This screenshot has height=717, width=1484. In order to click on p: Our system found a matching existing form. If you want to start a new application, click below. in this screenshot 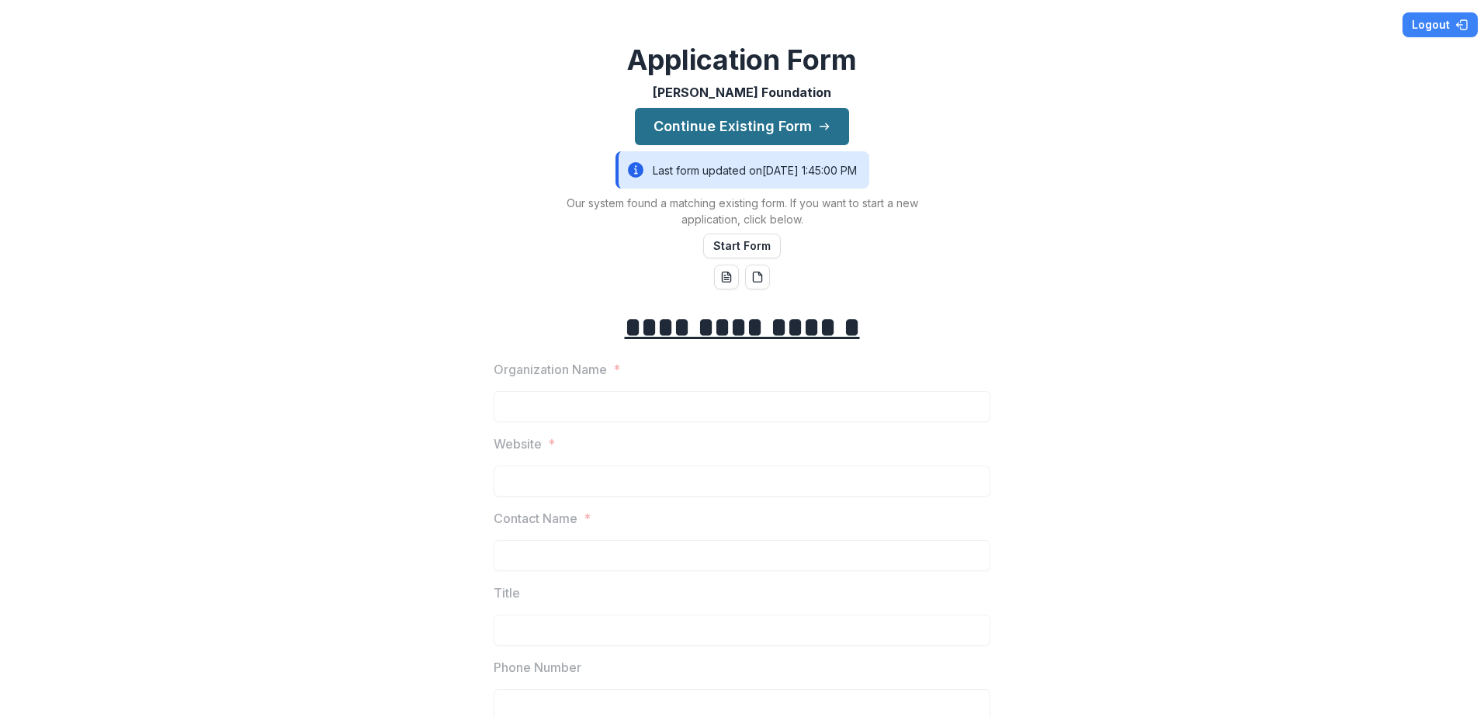, I will do `click(742, 211)`.